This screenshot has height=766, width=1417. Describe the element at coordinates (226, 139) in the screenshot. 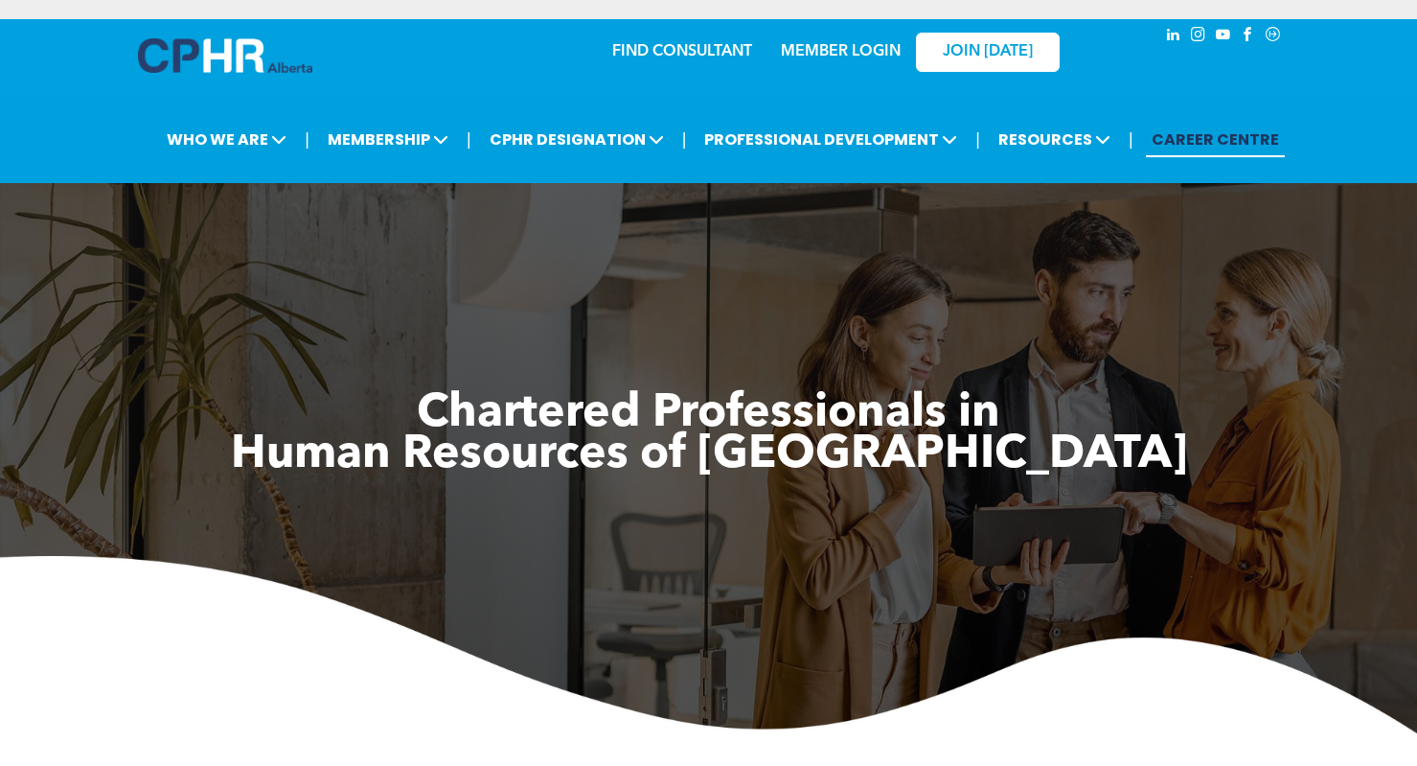

I see `span: WHO WE ARE` at that location.